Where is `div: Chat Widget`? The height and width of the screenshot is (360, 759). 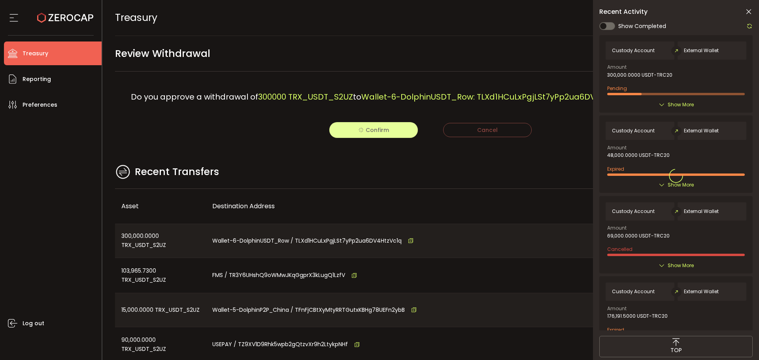
div: Chat Widget is located at coordinates (740, 341).